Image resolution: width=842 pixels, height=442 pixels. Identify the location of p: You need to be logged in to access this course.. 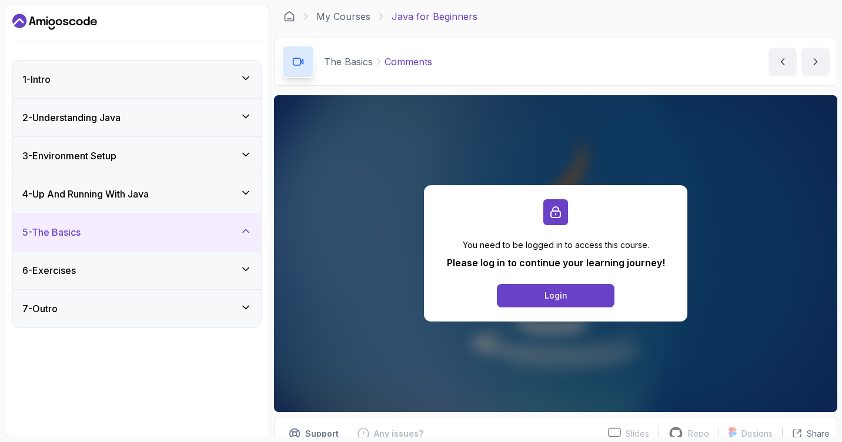
(556, 245).